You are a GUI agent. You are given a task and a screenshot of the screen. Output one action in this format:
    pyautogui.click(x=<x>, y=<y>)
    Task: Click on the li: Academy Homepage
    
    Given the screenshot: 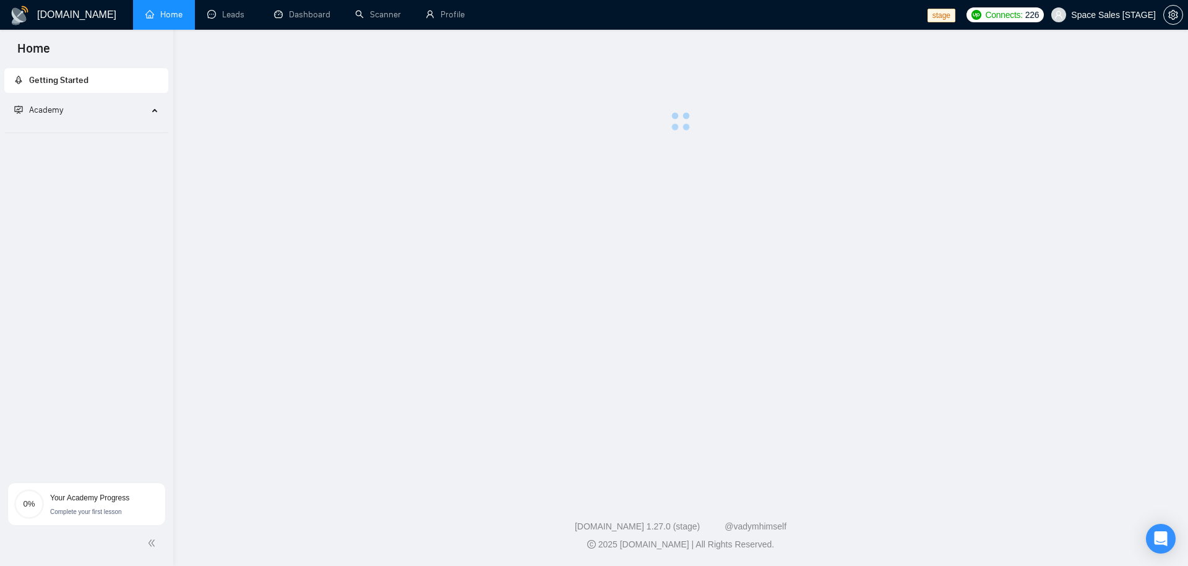 What is the action you would take?
    pyautogui.click(x=86, y=131)
    